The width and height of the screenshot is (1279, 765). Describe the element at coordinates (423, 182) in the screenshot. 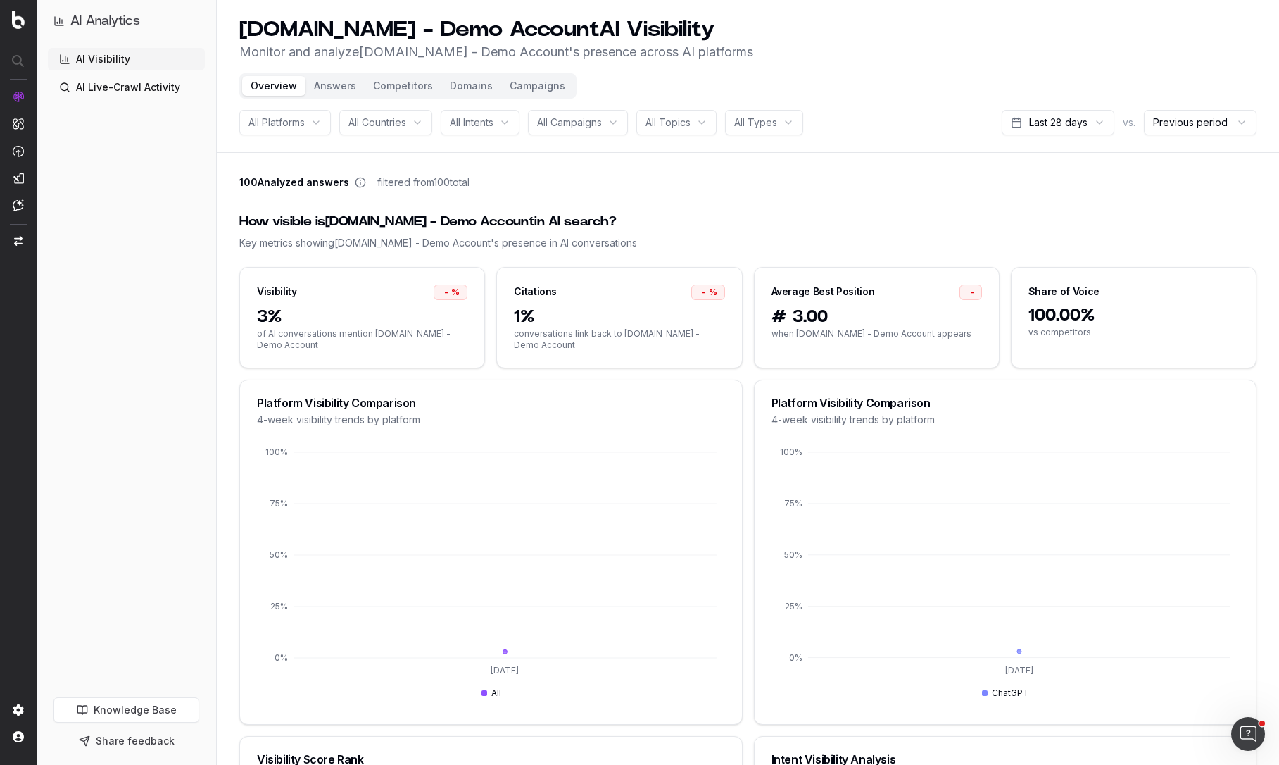

I see `span: filtered from 100 total` at that location.